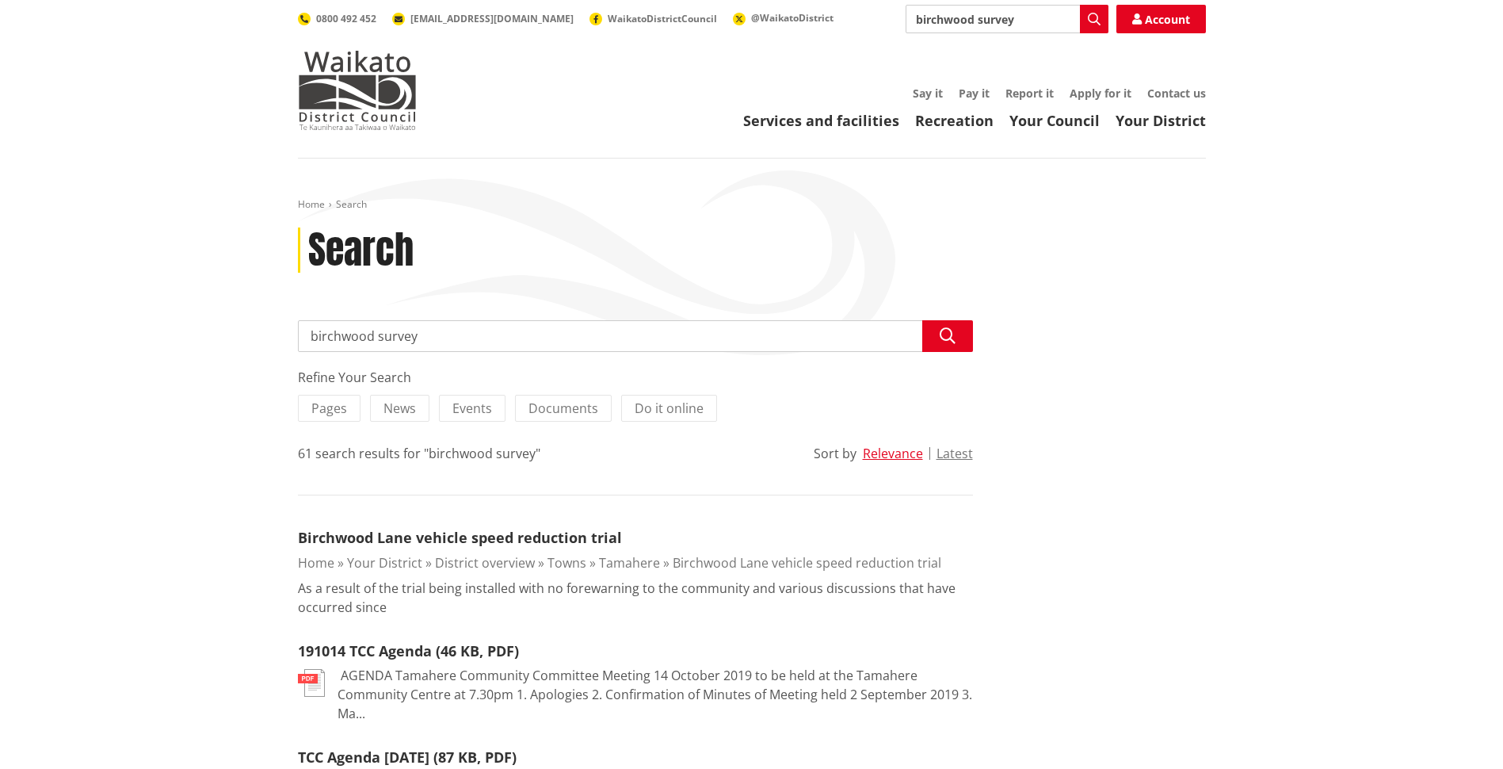 The height and width of the screenshot is (769, 1503). I want to click on img: document-pdf.svg, so click(311, 682).